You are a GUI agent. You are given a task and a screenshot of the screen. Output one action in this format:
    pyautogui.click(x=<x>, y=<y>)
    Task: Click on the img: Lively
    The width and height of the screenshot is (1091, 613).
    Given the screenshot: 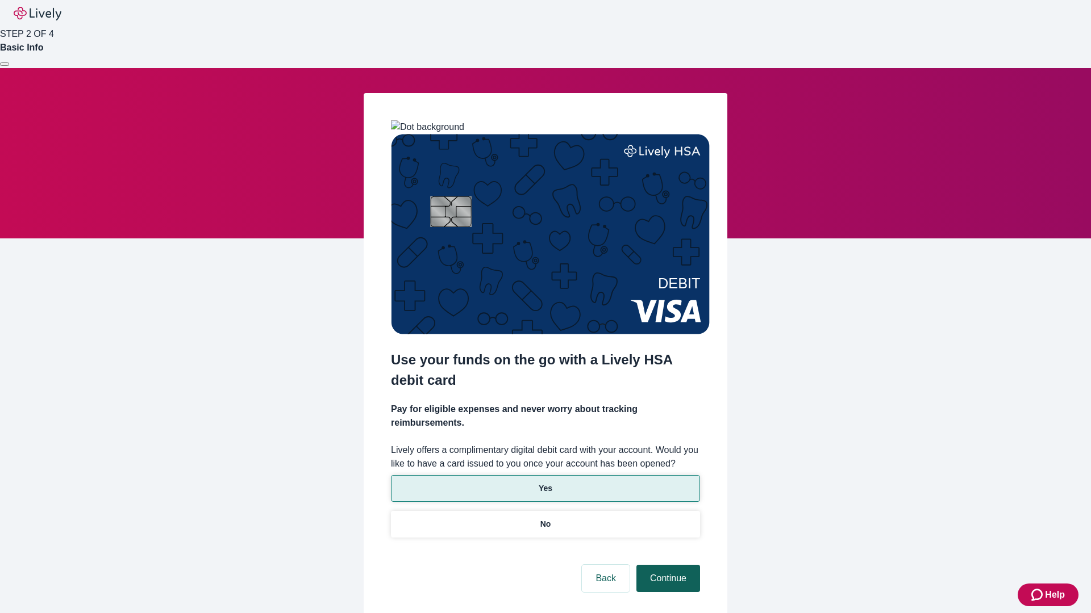 What is the action you would take?
    pyautogui.click(x=37, y=14)
    